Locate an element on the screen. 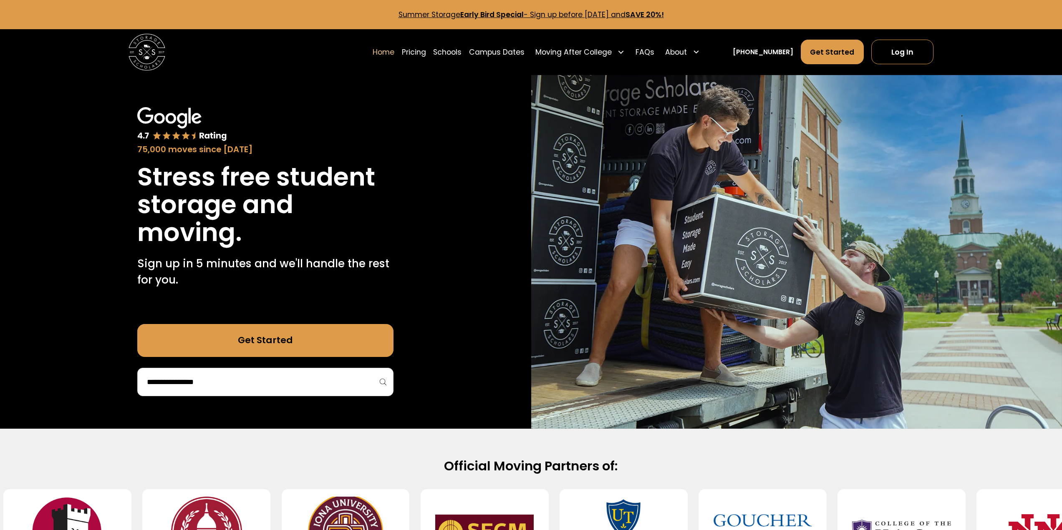 Image resolution: width=1062 pixels, height=530 pixels. a: FAQs is located at coordinates (645, 52).